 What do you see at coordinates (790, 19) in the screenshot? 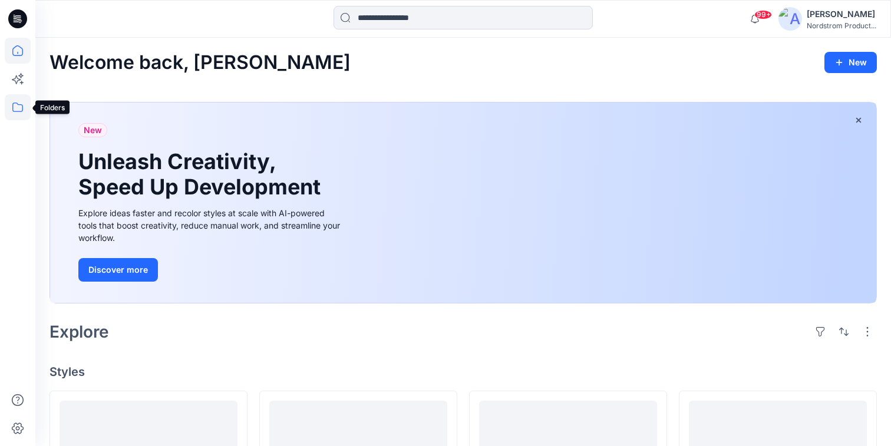
I see `img: avatar` at bounding box center [790, 19].